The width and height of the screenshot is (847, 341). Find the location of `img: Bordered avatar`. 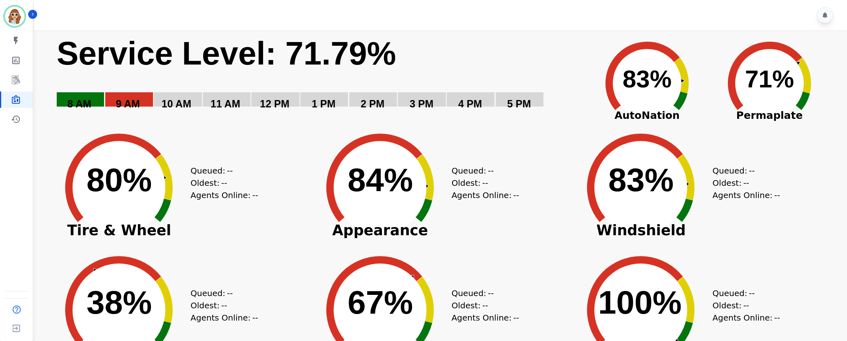

img: Bordered avatar is located at coordinates (15, 16).